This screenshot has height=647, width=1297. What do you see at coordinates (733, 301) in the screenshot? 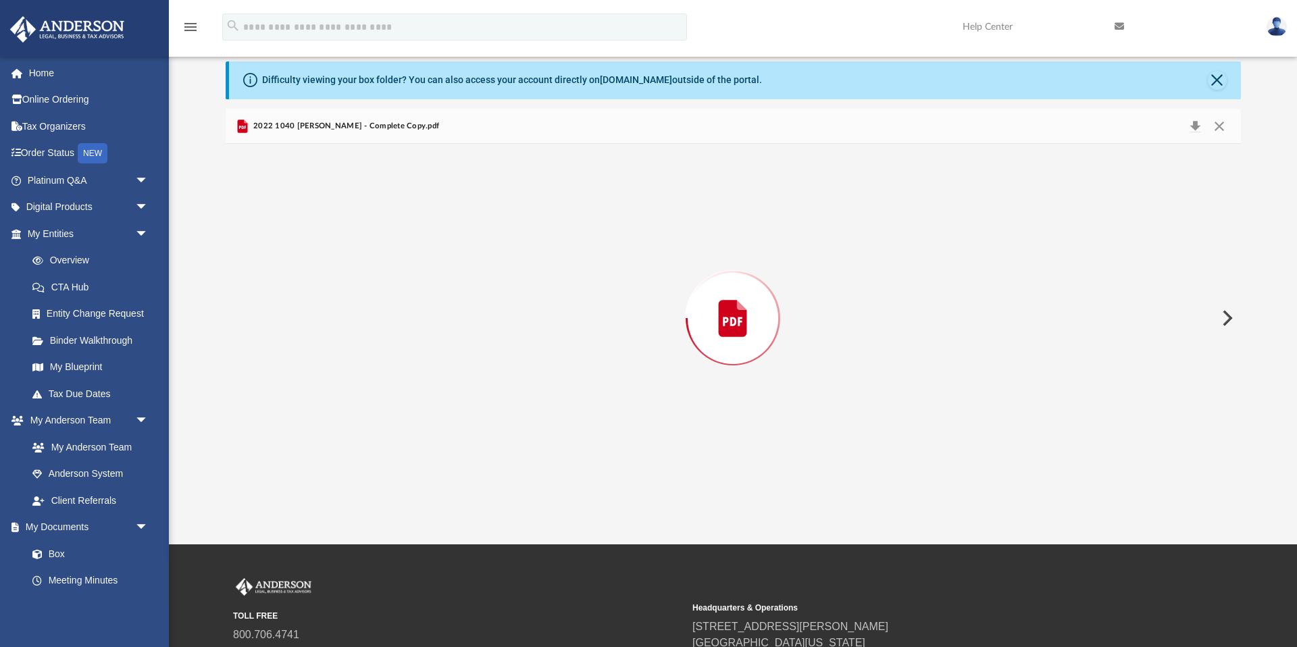
I see `div: Preview` at bounding box center [733, 301].